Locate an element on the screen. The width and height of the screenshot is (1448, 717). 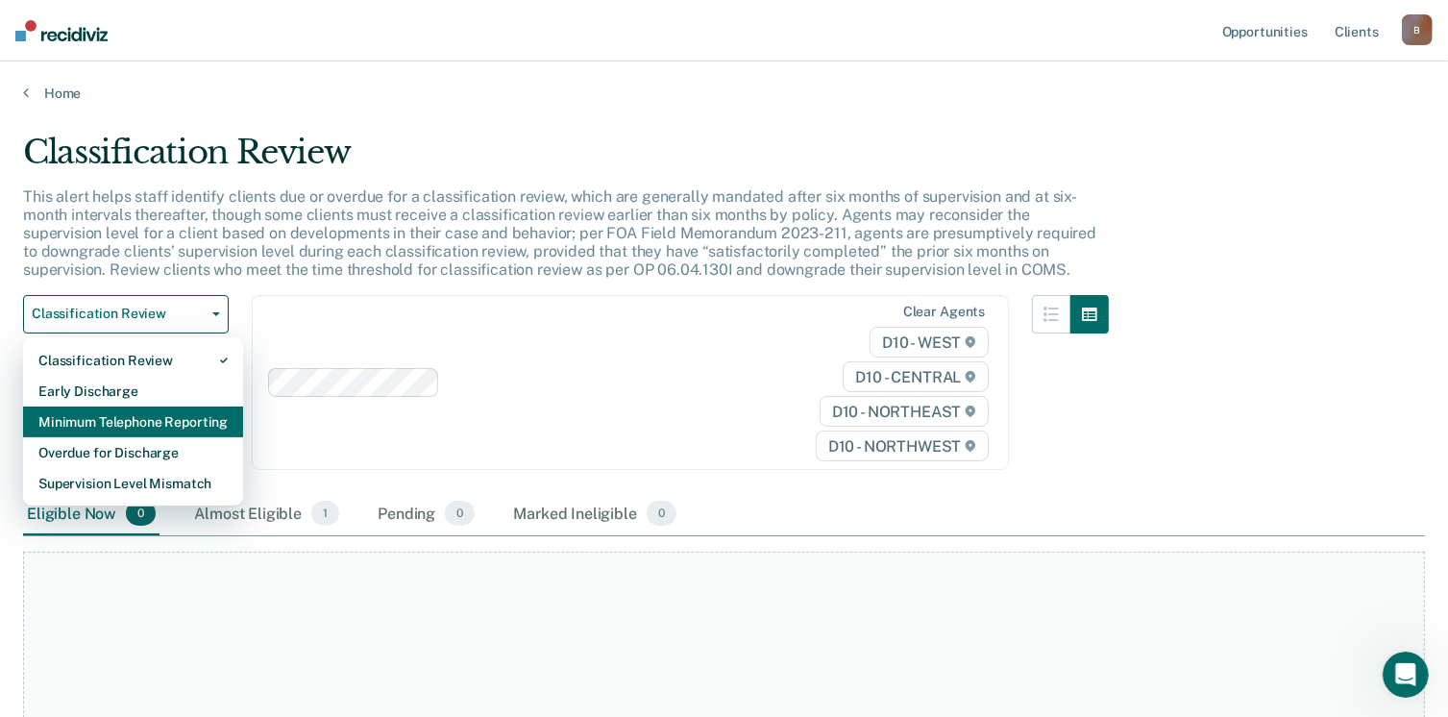
div: Minimum Telephone Reporting is located at coordinates (133, 422).